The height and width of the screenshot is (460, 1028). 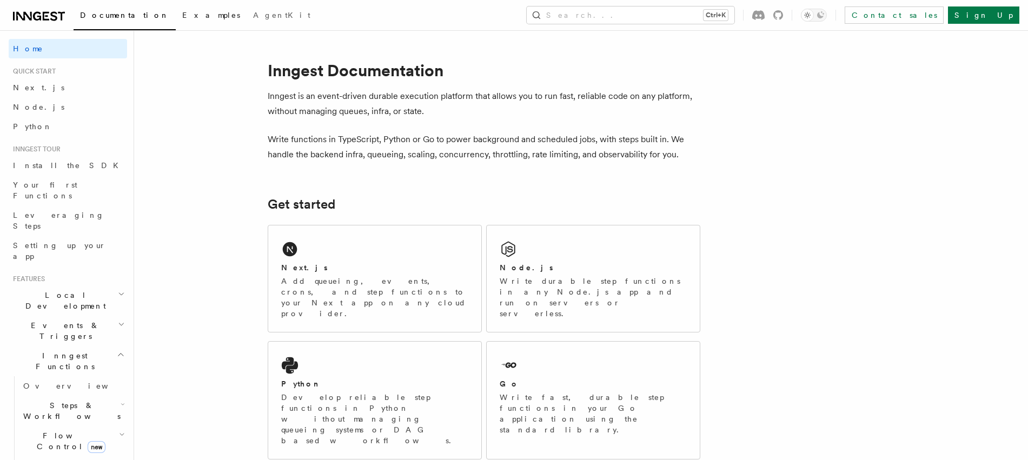 I want to click on button: Flow Controlnew, so click(x=73, y=441).